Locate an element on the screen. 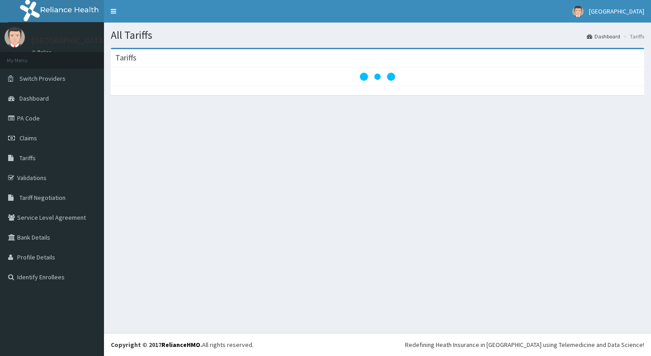  li: Tariffs is located at coordinates (632, 36).